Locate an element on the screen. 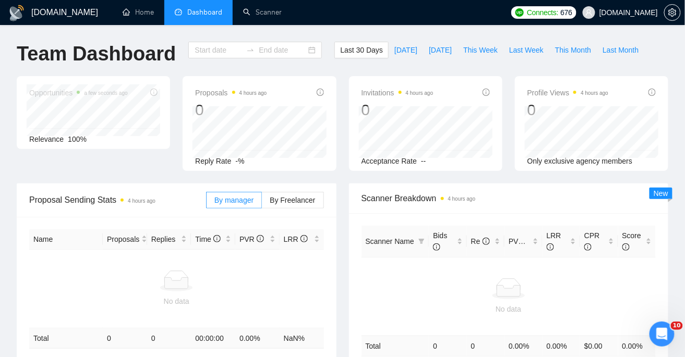  span: Last 30 Days is located at coordinates (361, 50).